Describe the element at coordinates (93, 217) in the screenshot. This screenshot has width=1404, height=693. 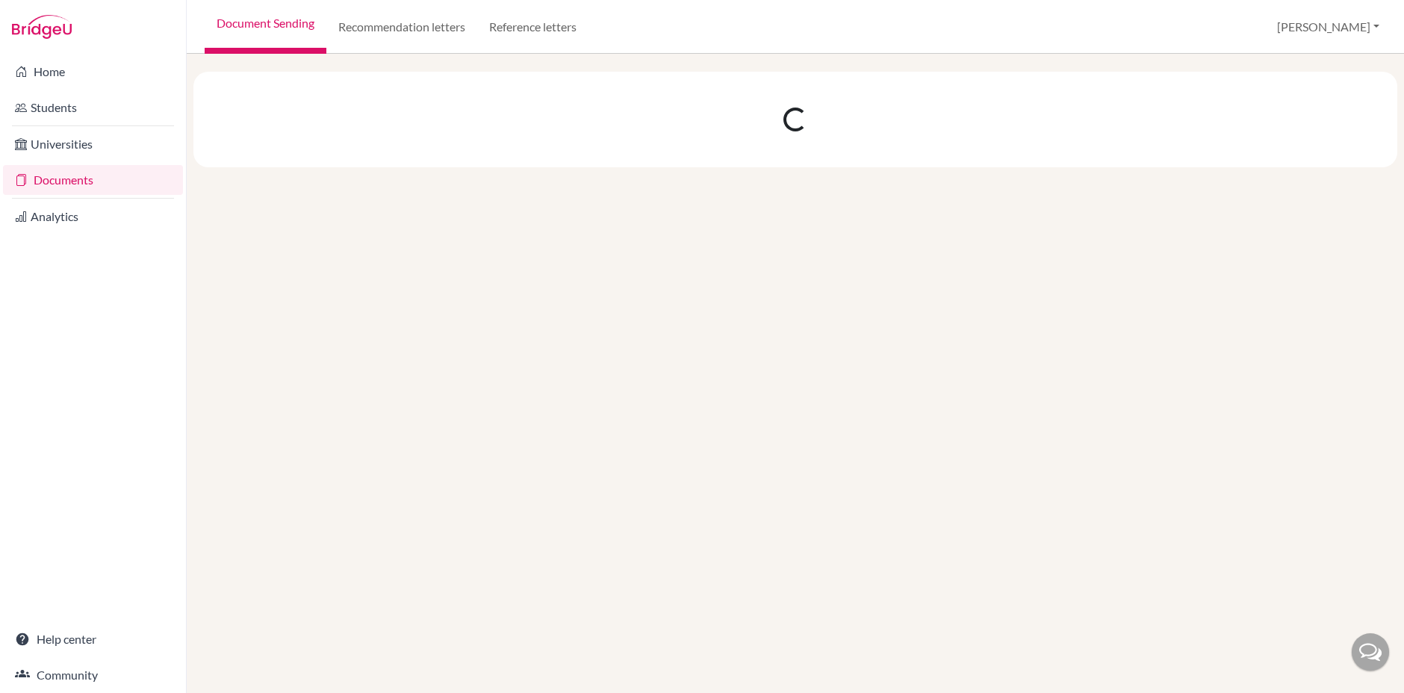
I see `a: Analytics` at that location.